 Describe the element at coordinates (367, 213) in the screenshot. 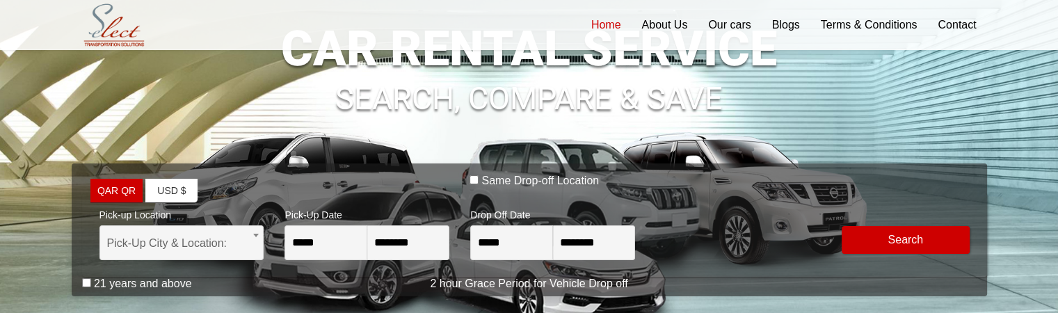

I see `span: Pick-Up Date` at that location.